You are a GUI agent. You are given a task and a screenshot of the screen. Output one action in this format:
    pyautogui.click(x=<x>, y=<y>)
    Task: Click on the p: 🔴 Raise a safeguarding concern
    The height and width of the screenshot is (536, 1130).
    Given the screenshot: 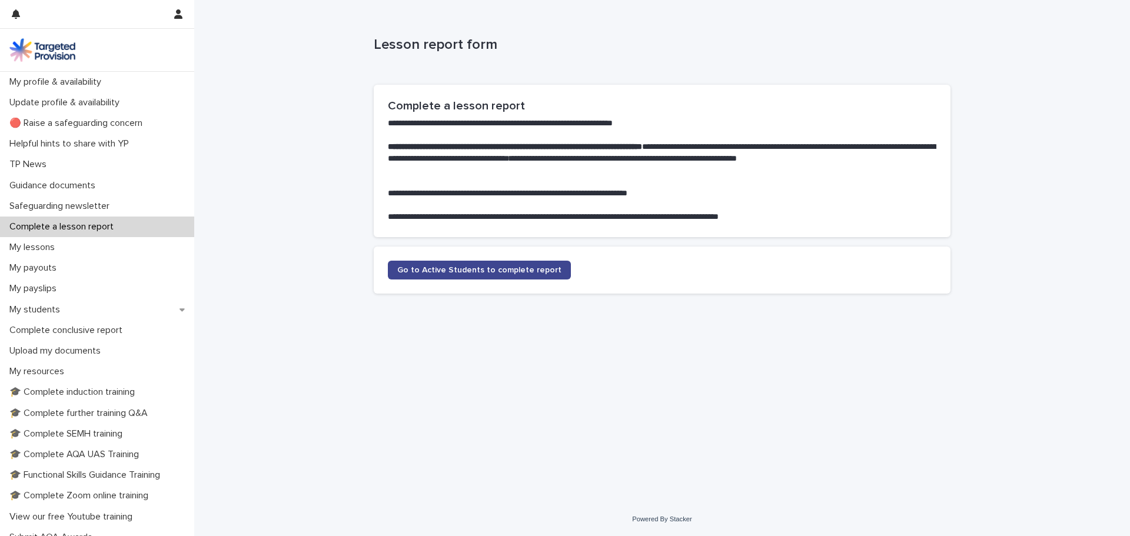 What is the action you would take?
    pyautogui.click(x=78, y=123)
    